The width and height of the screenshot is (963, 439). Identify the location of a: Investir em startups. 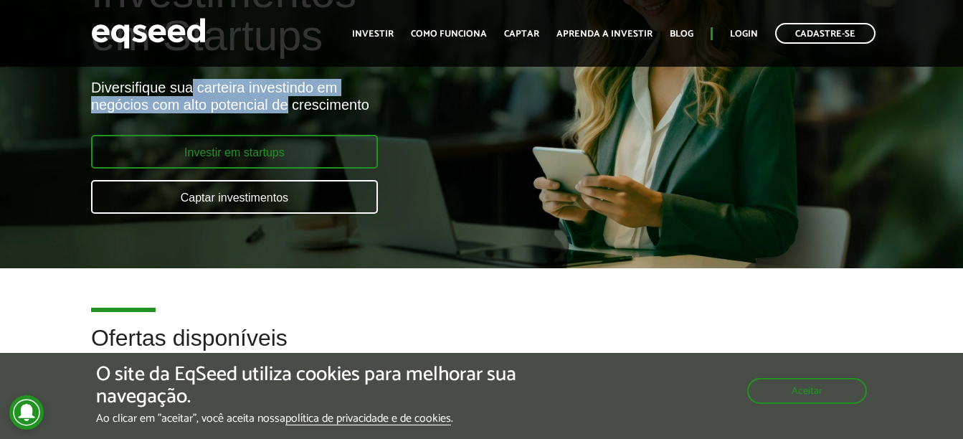
(234, 151).